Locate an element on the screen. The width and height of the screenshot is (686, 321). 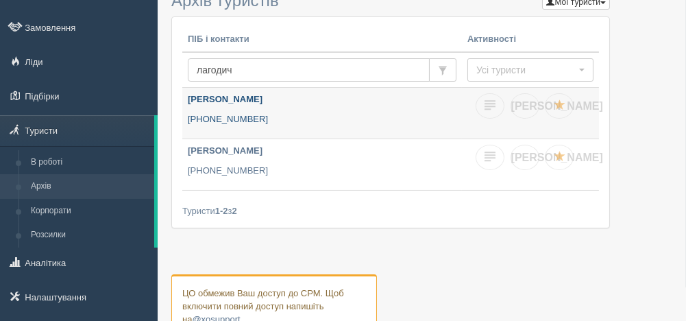
input: Пошук за ПІБ, паспортом або контактами is located at coordinates (308, 70).